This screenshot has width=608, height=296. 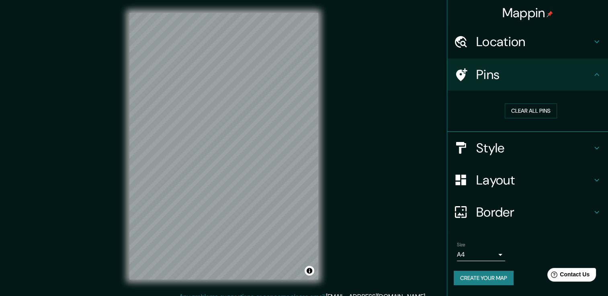 I want to click on div: Style, so click(x=527, y=148).